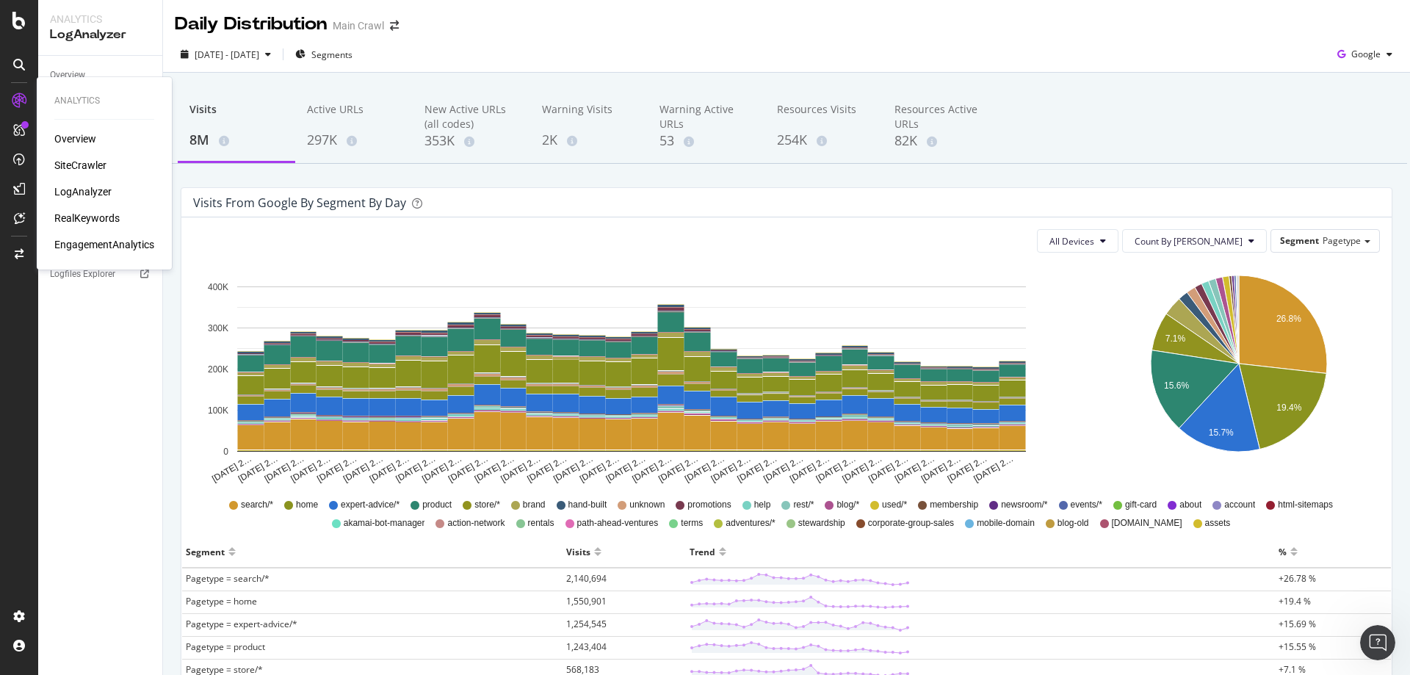 This screenshot has height=675, width=1410. Describe the element at coordinates (586, 578) in the screenshot. I see `span: 2,140,694` at that location.